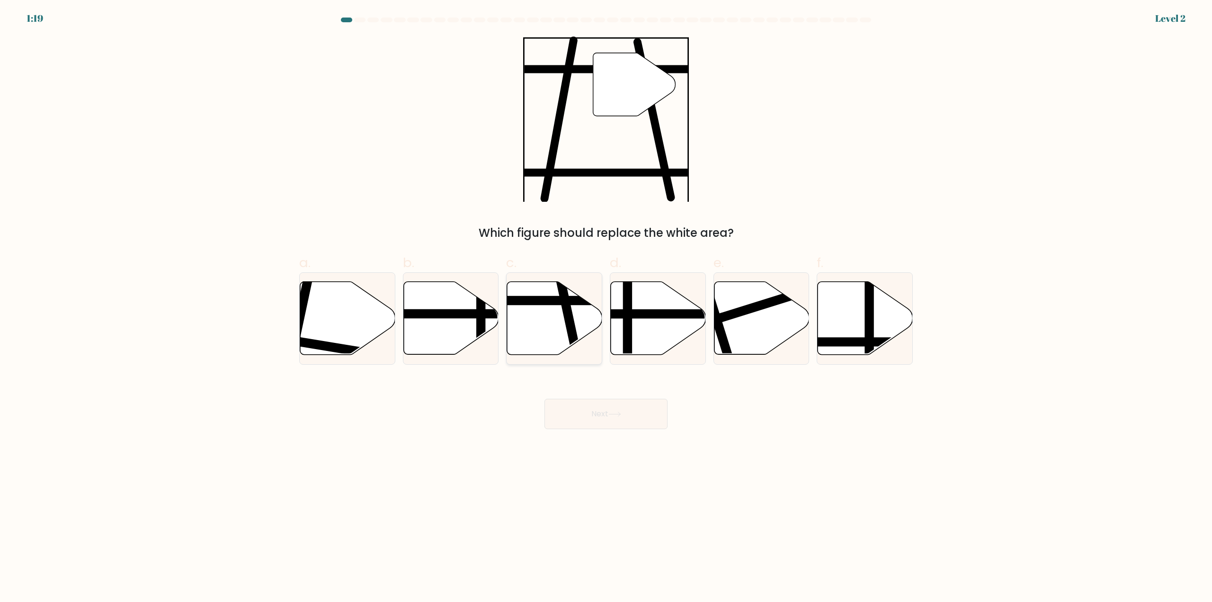 Image resolution: width=1212 pixels, height=602 pixels. Describe the element at coordinates (35, 18) in the screenshot. I see `div: 1:19` at that location.